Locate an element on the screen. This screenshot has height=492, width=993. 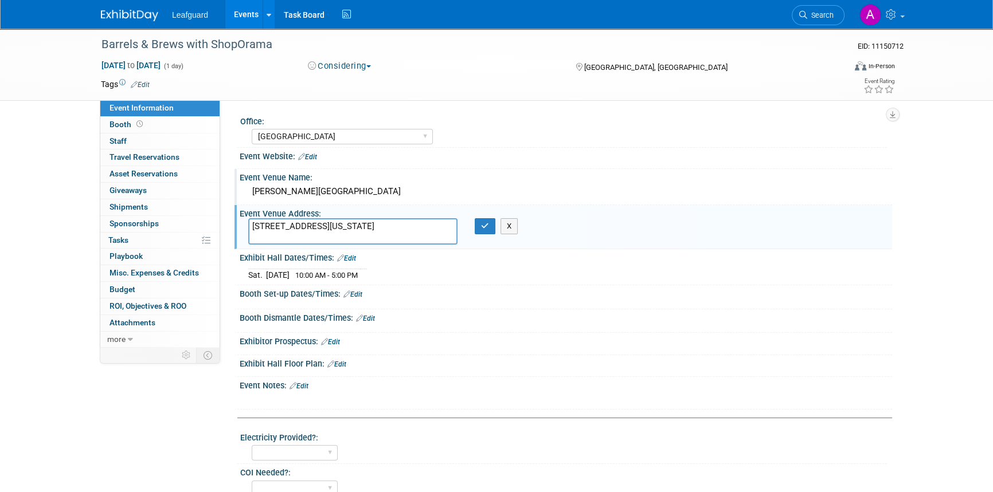
a: Tasks is located at coordinates (160, 241).